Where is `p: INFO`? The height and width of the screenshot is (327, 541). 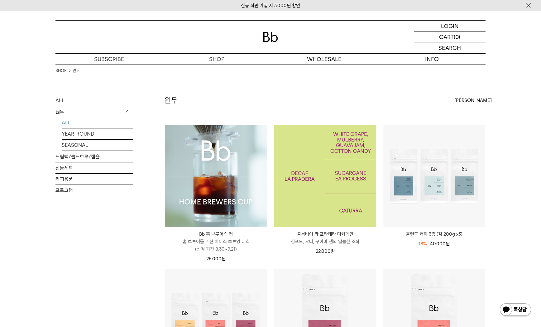
p: INFO is located at coordinates (432, 59).